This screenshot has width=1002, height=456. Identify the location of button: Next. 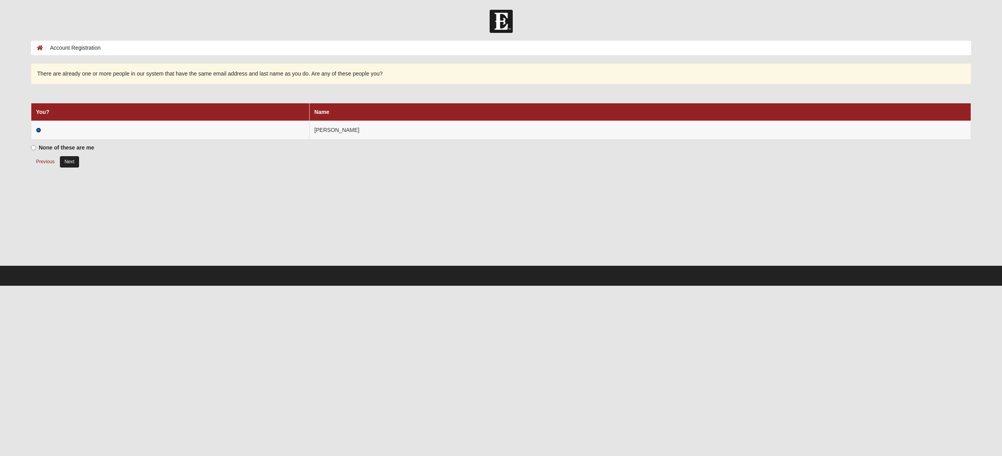
(69, 162).